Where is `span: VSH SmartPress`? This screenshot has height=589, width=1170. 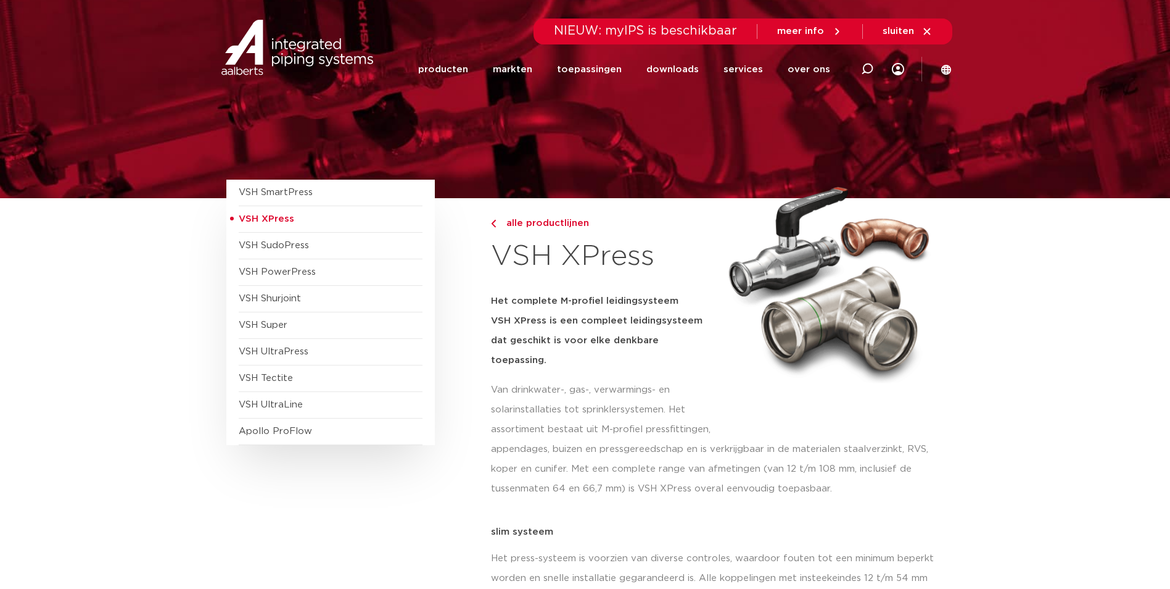 span: VSH SmartPress is located at coordinates (276, 192).